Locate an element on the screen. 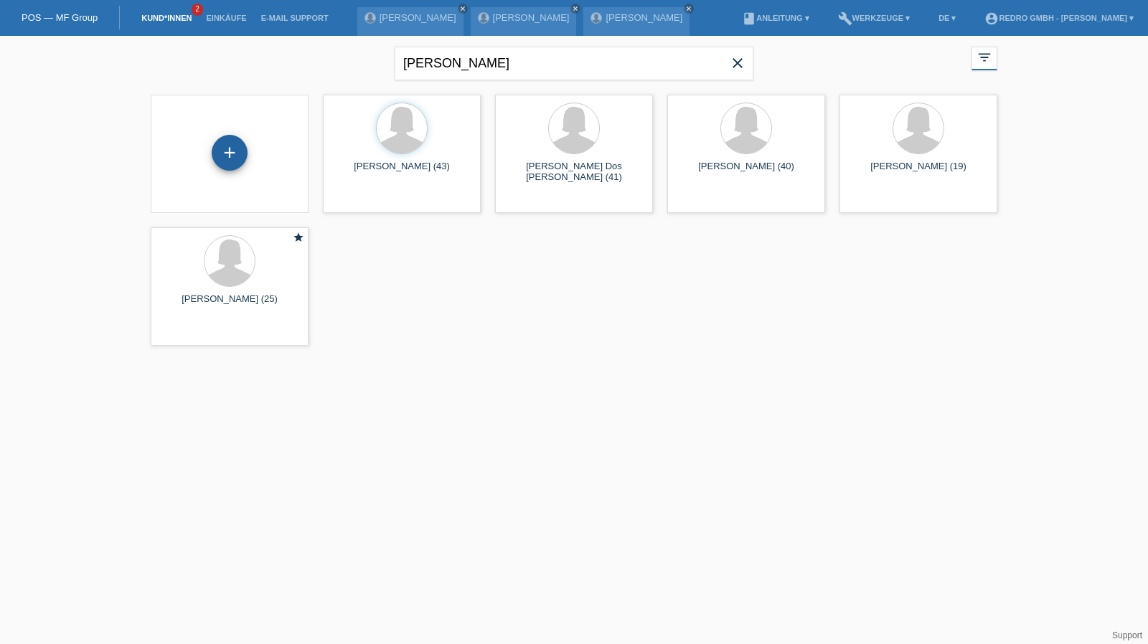  a: Support is located at coordinates (1127, 636).